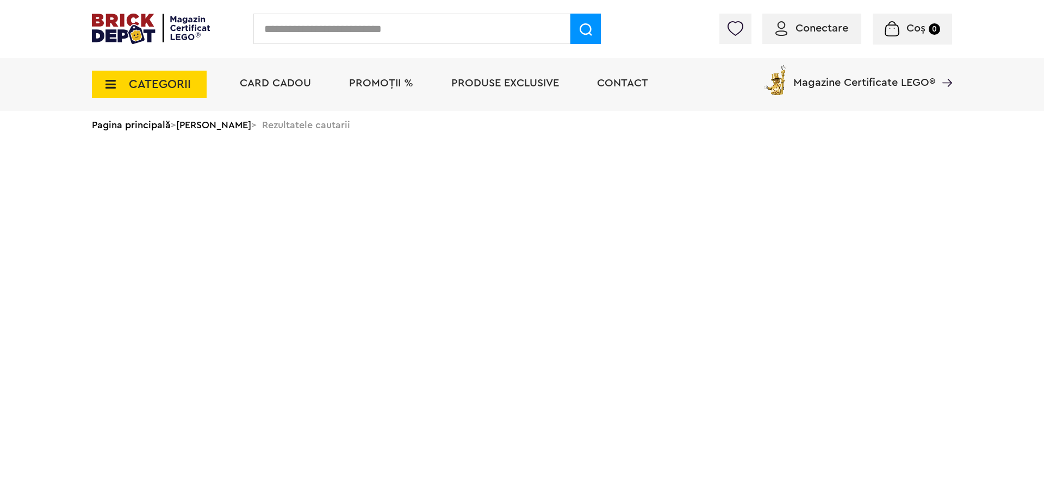  Describe the element at coordinates (381, 83) in the screenshot. I see `a: PROMOȚII %` at that location.